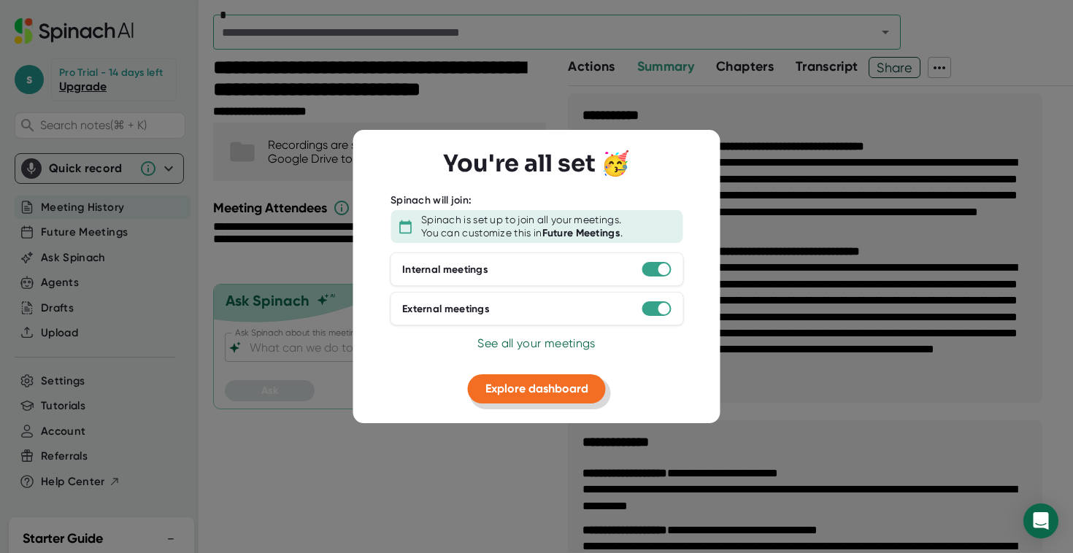 The image size is (1073, 553). What do you see at coordinates (446, 309) in the screenshot?
I see `div: External meetings` at bounding box center [446, 309].